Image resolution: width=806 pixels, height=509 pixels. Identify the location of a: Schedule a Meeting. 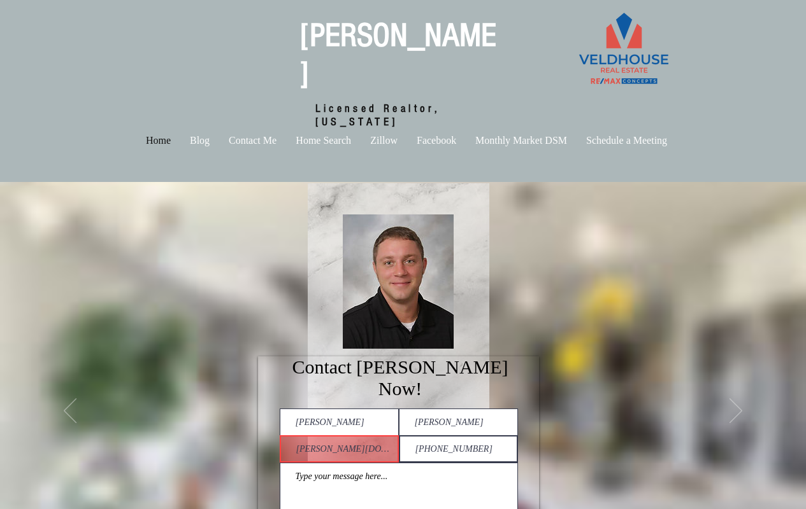
(626, 140).